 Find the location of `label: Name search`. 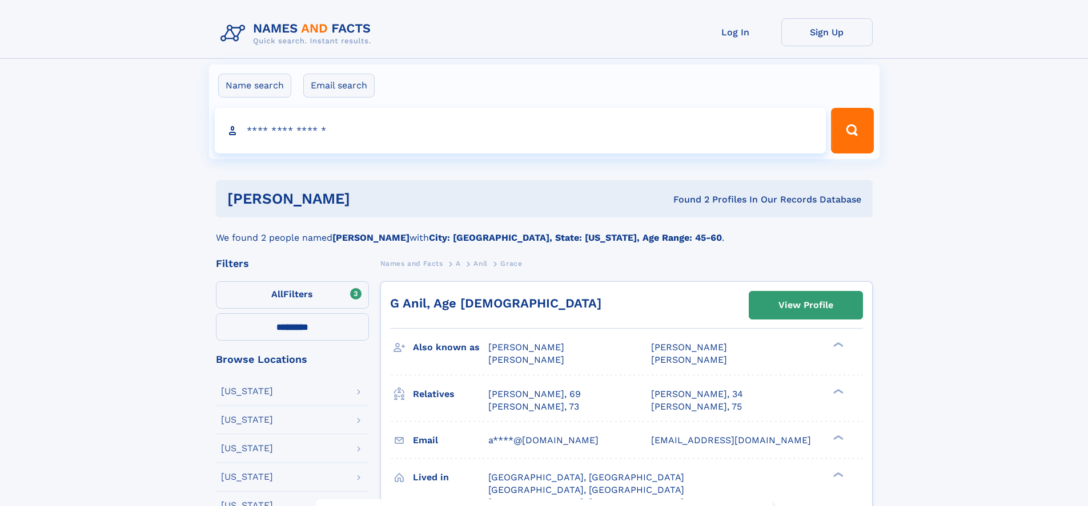

label: Name search is located at coordinates (255, 86).